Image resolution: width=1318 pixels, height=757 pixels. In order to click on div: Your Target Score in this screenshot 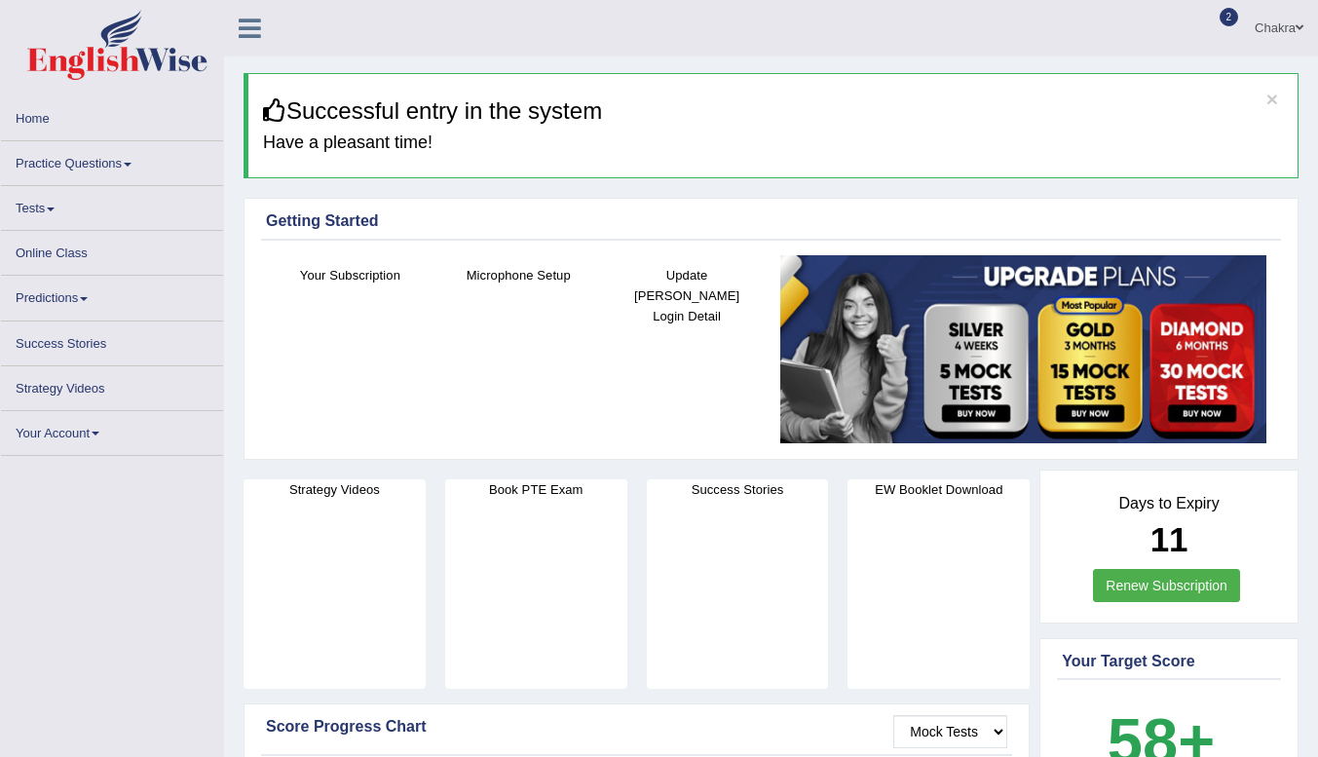, I will do `click(1169, 662)`.